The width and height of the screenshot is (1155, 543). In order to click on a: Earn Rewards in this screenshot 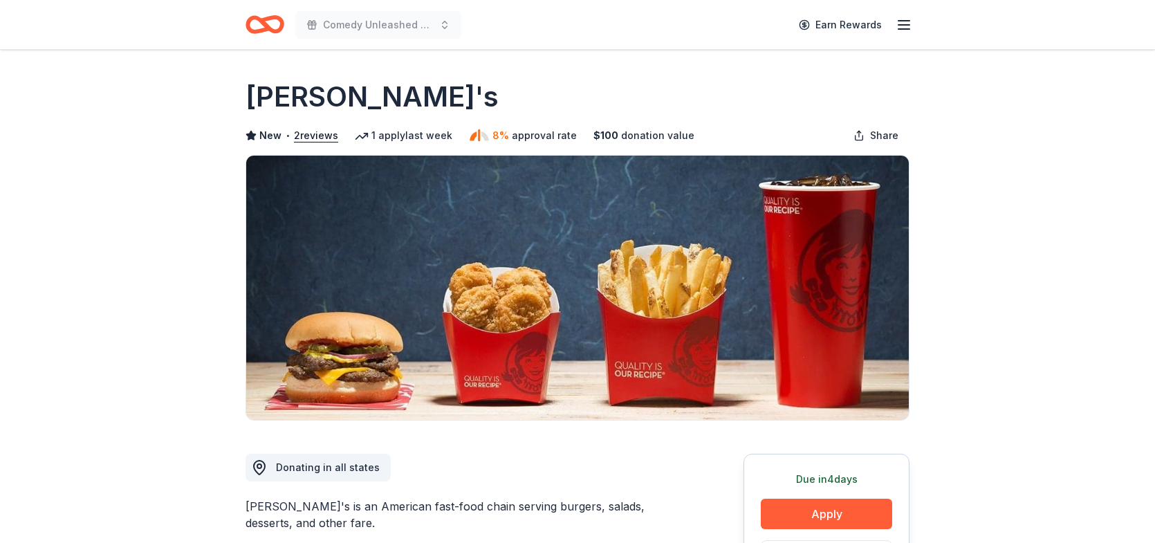, I will do `click(840, 25)`.